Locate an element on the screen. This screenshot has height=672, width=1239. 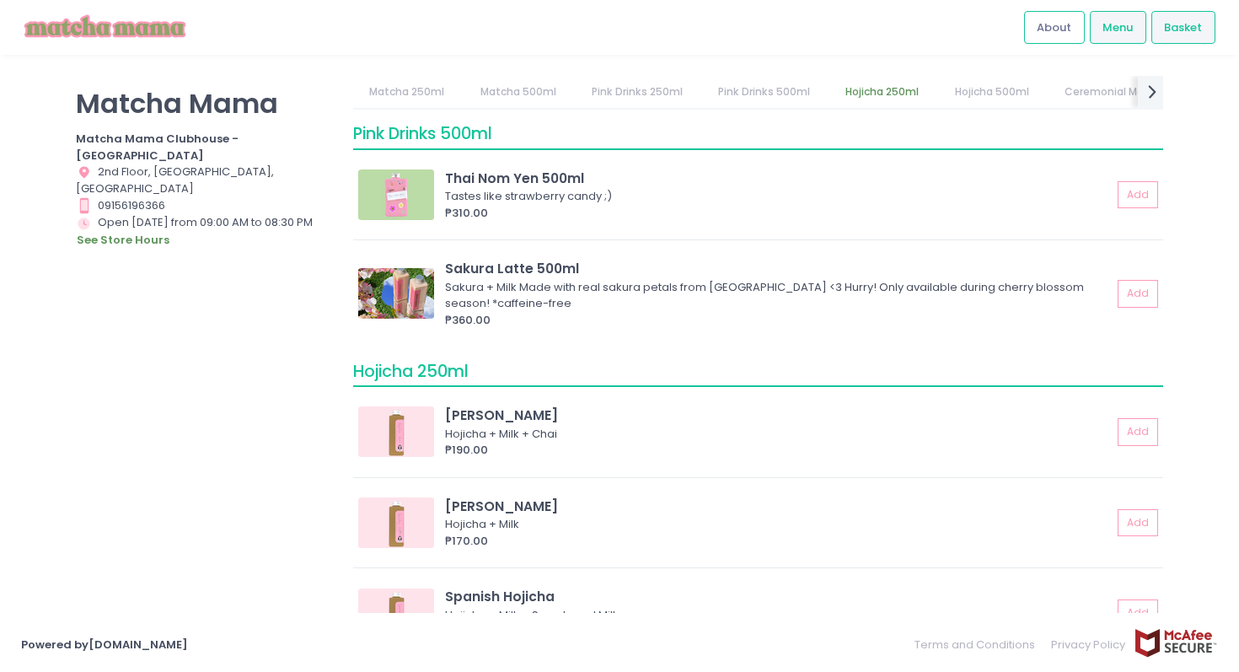
a: Pink Drinks 500ml is located at coordinates (764, 92).